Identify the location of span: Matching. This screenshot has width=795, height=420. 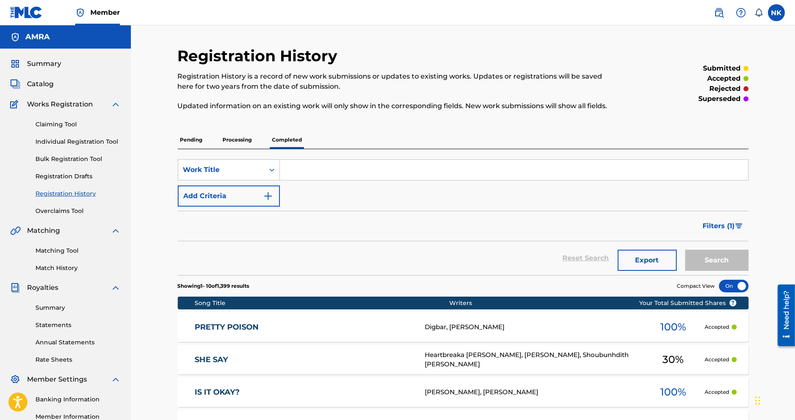
(44, 231).